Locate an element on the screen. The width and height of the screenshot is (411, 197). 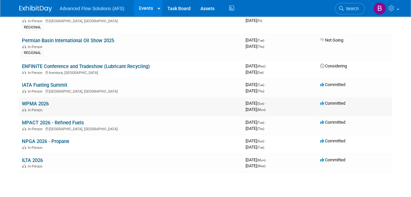
span: (Sat) is located at coordinates (260, 72).